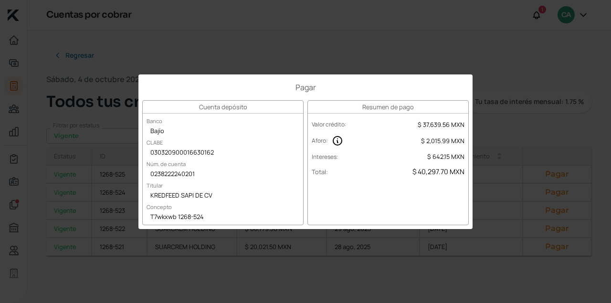 The width and height of the screenshot is (611, 303). What do you see at coordinates (305, 87) in the screenshot?
I see `h1: Pagar` at bounding box center [305, 87].